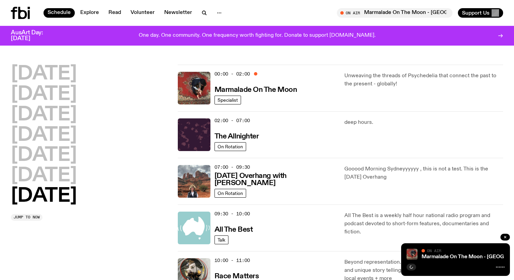  Describe the element at coordinates (228, 100) in the screenshot. I see `a: Specialist` at that location.